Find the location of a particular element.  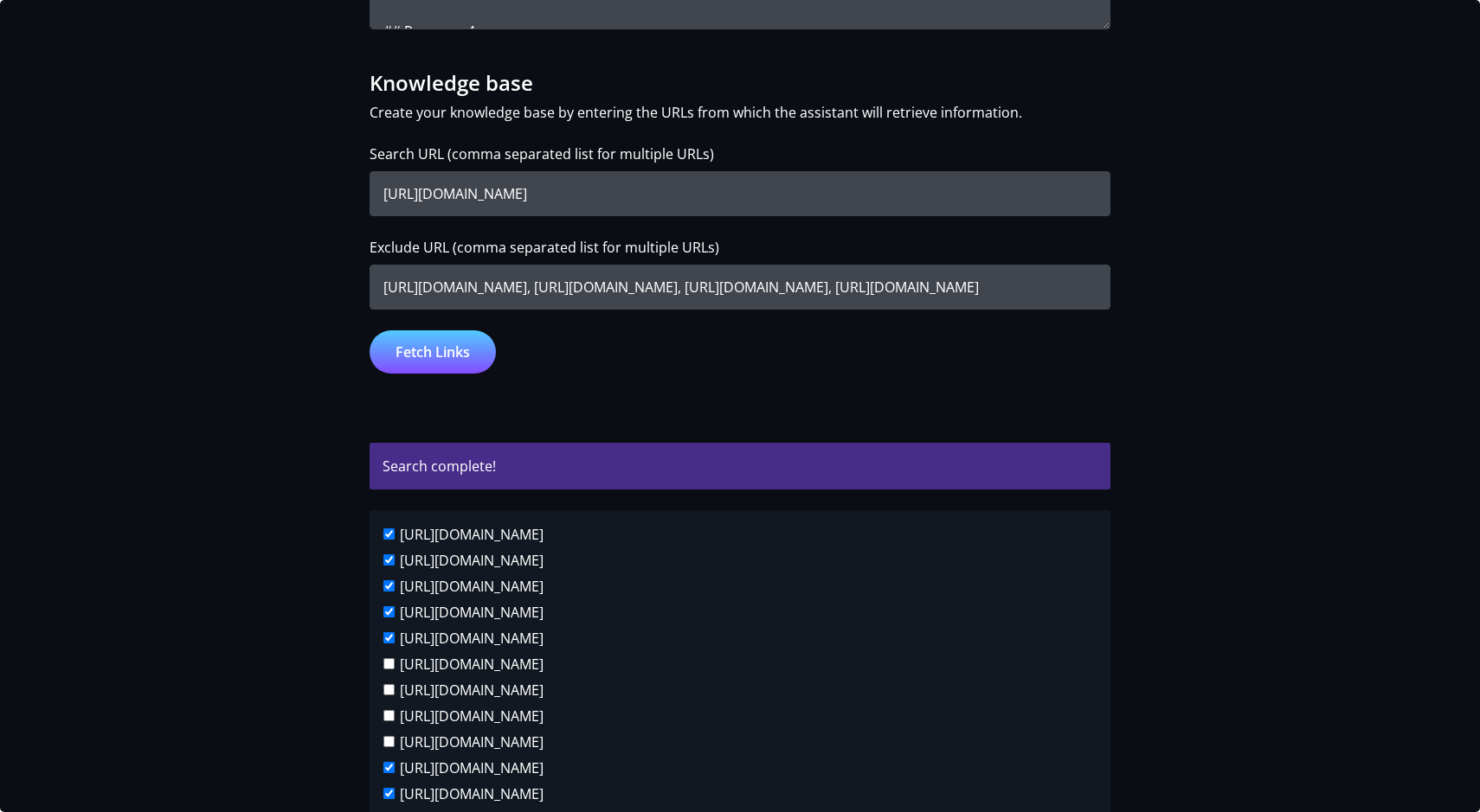

div: Search complete! is located at coordinates (740, 466).